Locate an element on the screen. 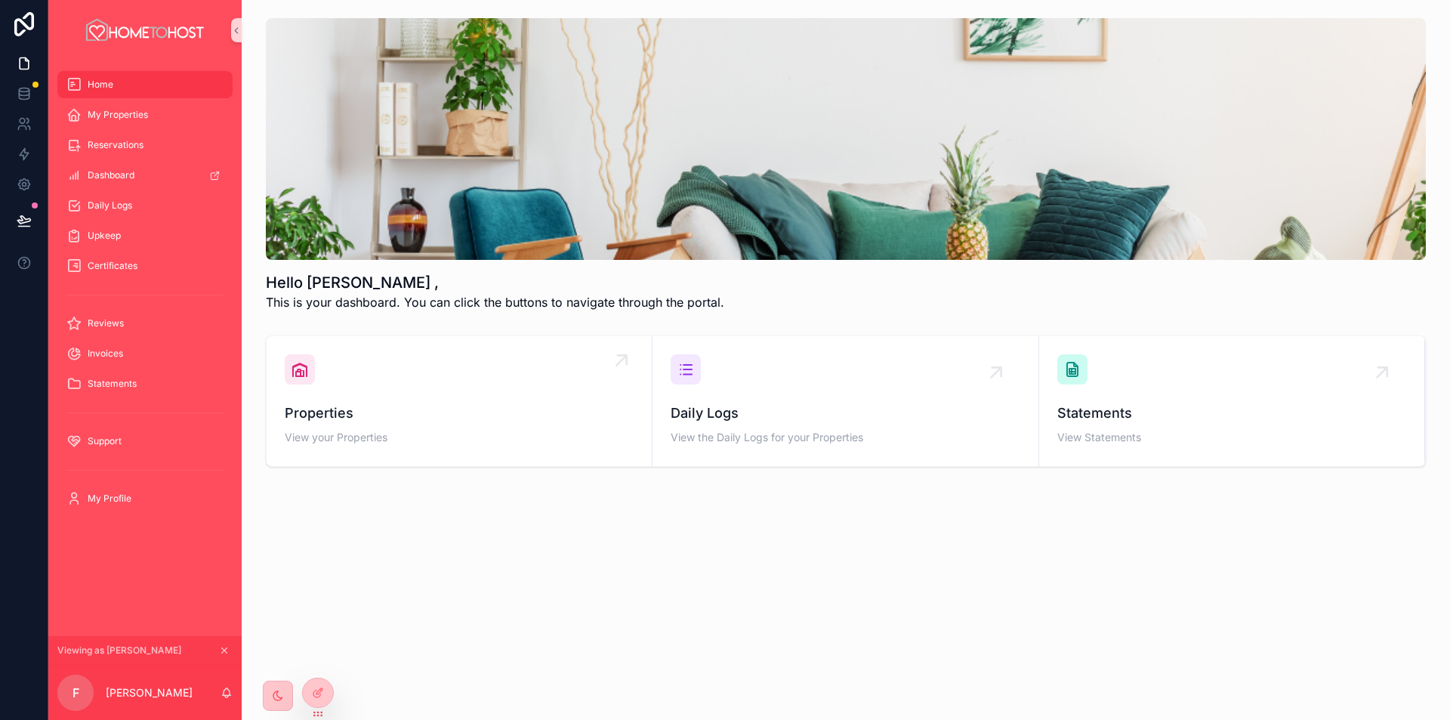  span: Dashboard is located at coordinates (111, 175).